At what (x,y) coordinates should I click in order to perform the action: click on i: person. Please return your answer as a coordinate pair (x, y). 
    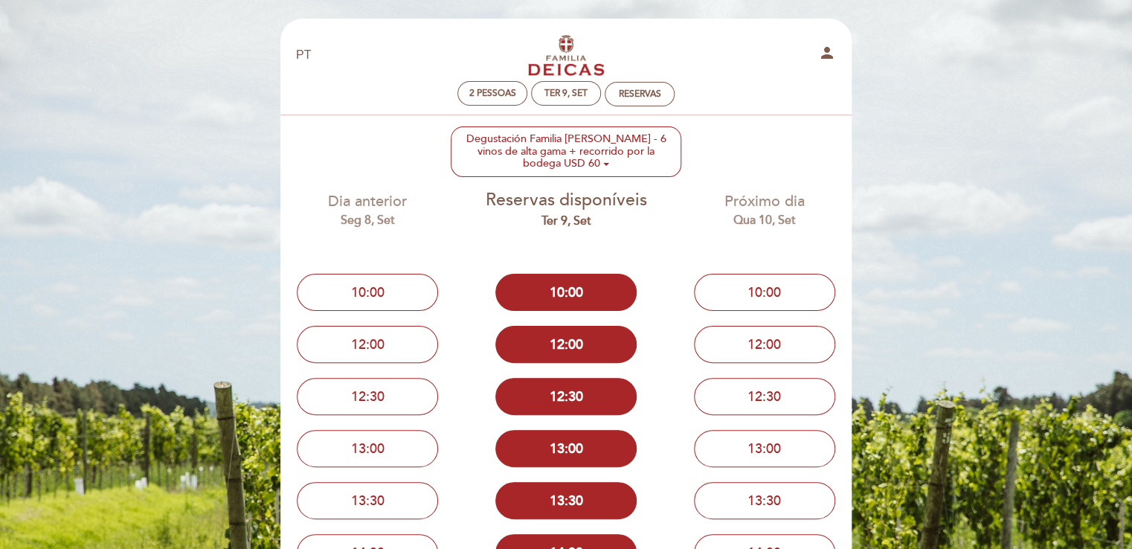
    Looking at the image, I should click on (827, 53).